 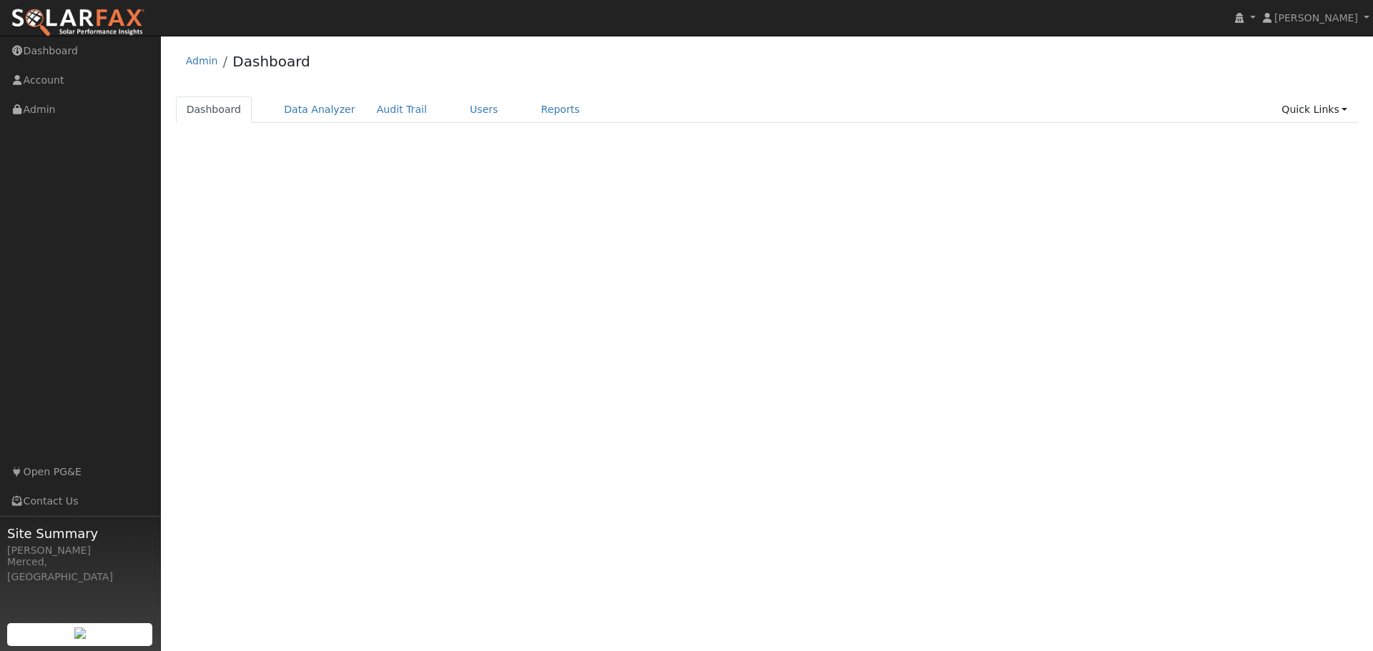 What do you see at coordinates (484, 109) in the screenshot?
I see `a: Users` at bounding box center [484, 109].